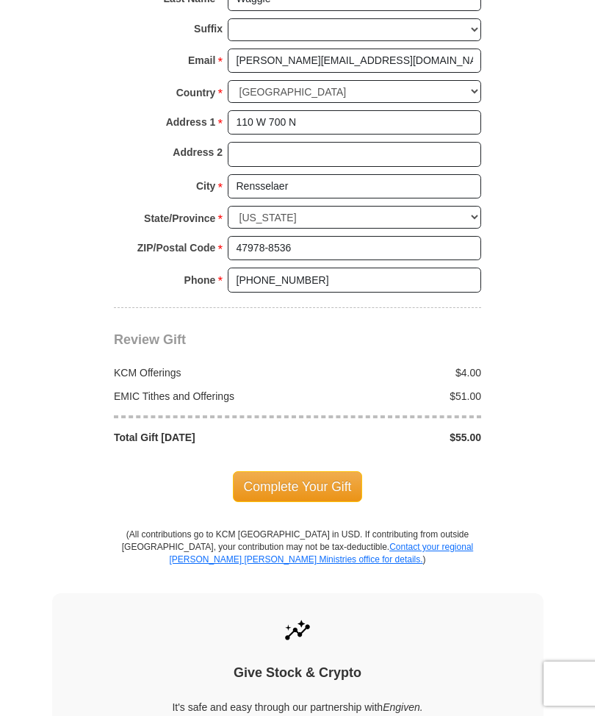 This screenshot has width=595, height=716. Describe the element at coordinates (298, 673) in the screenshot. I see `h4: Give Stock & Crypto` at that location.